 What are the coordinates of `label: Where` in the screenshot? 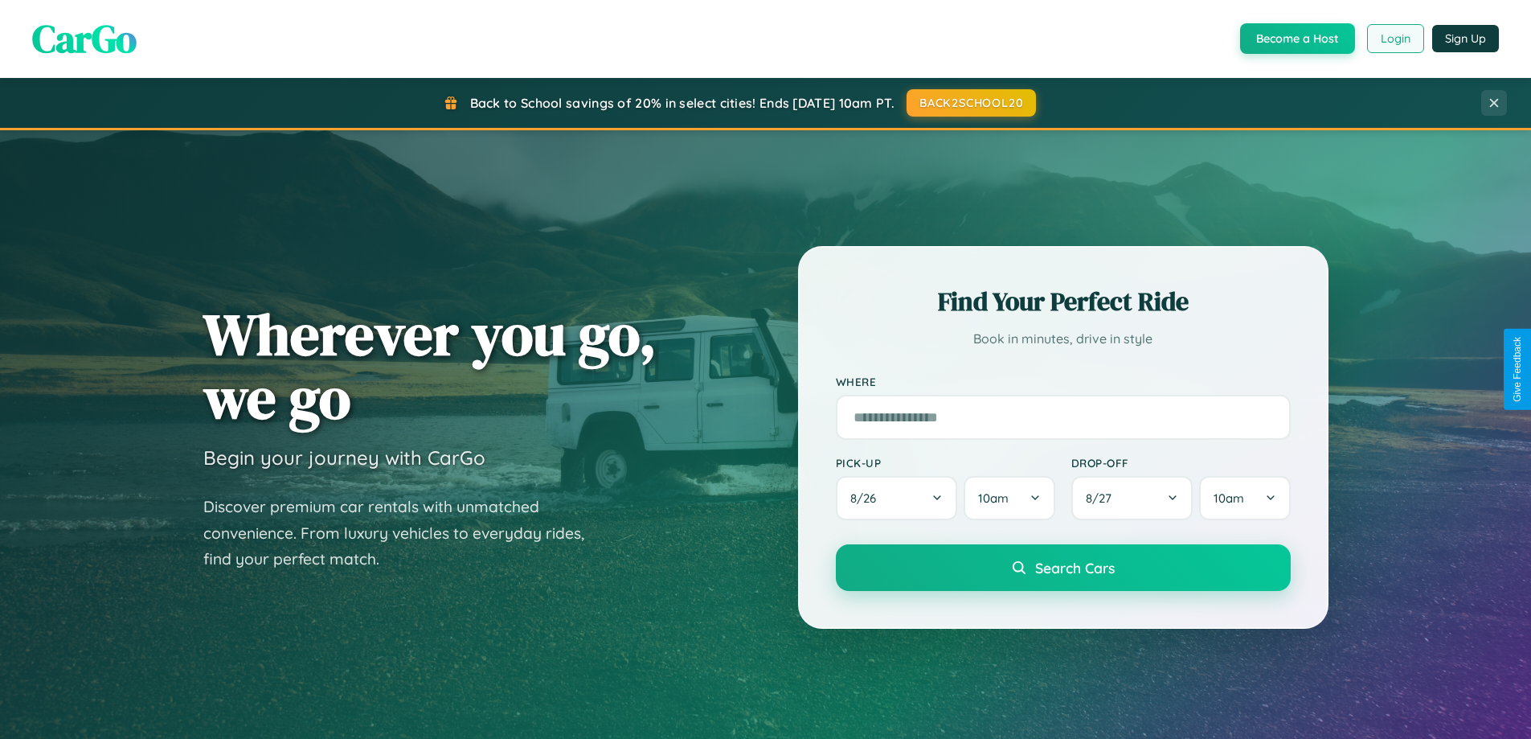 It's located at (1063, 381).